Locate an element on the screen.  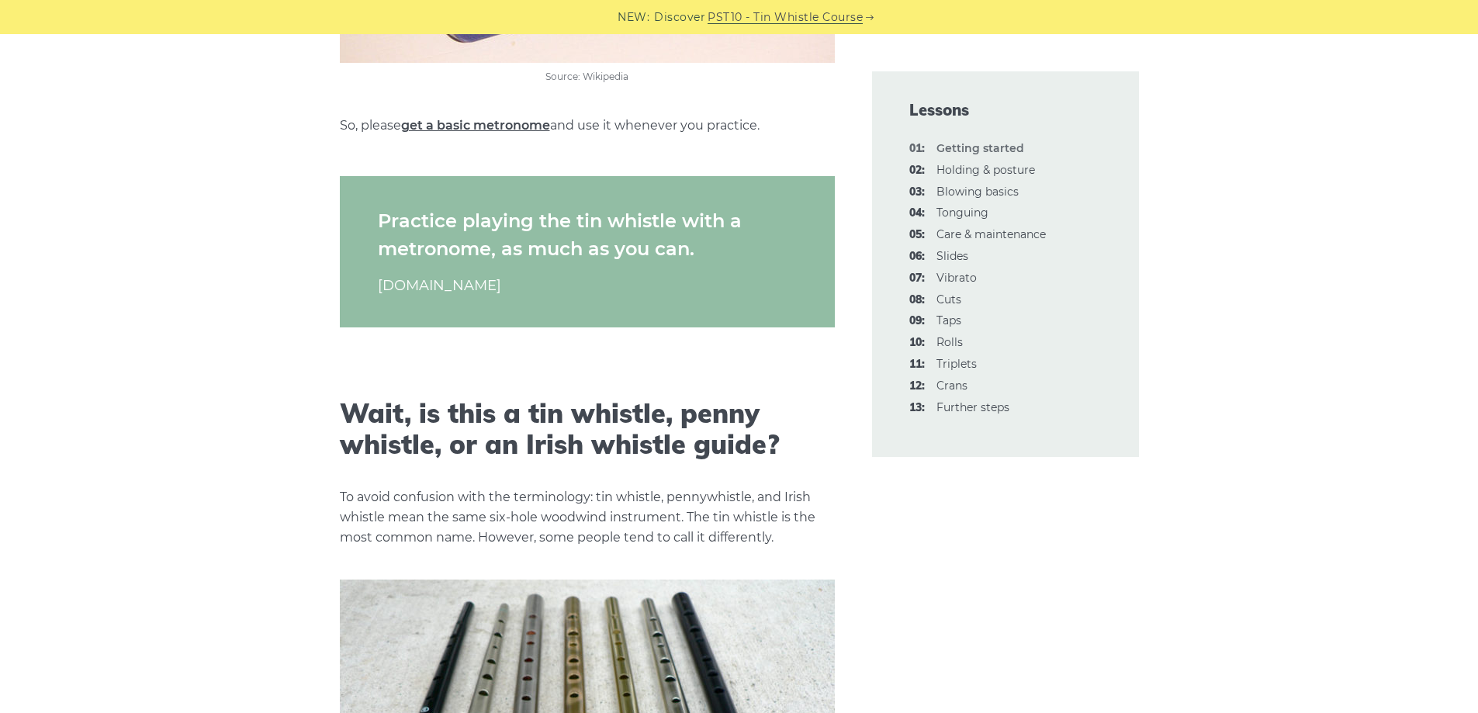
p: Practice playing the tin whistle with a metronome, as much as you can. is located at coordinates (587, 235).